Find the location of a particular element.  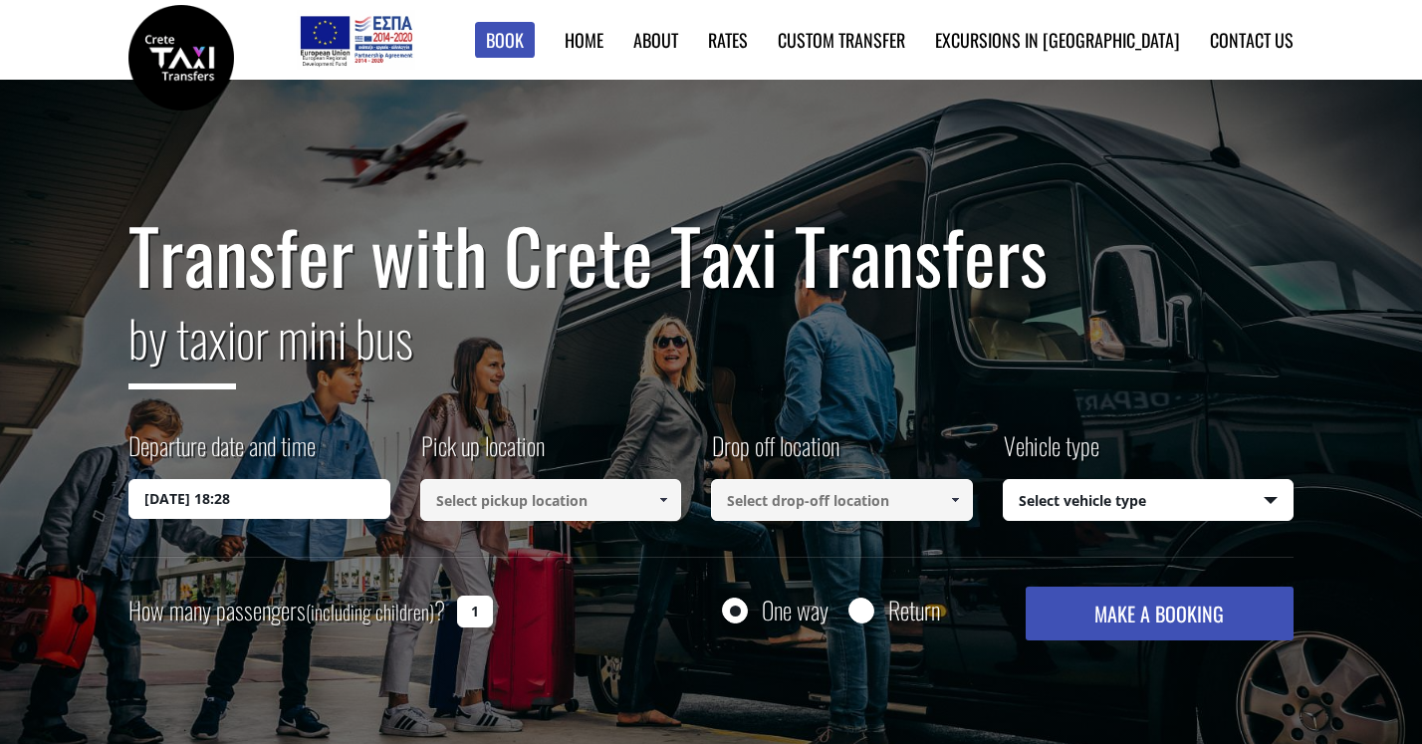

a: Home is located at coordinates (584, 40).